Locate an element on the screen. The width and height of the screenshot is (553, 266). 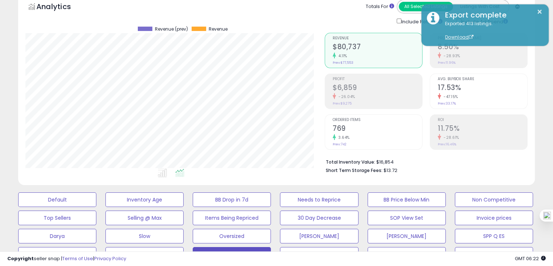
small: Prev: $9,275 is located at coordinates (342, 103).